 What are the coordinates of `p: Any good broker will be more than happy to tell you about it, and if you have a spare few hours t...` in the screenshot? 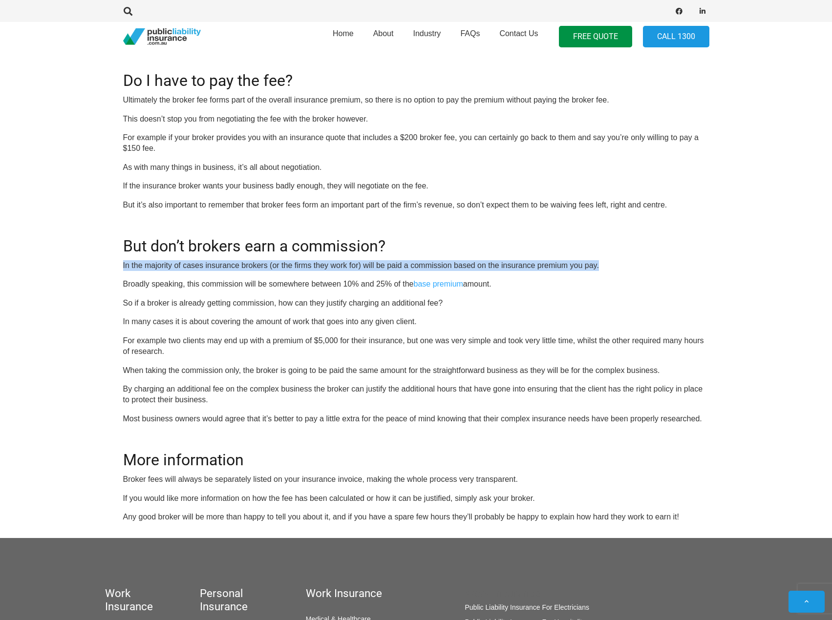 It's located at (416, 517).